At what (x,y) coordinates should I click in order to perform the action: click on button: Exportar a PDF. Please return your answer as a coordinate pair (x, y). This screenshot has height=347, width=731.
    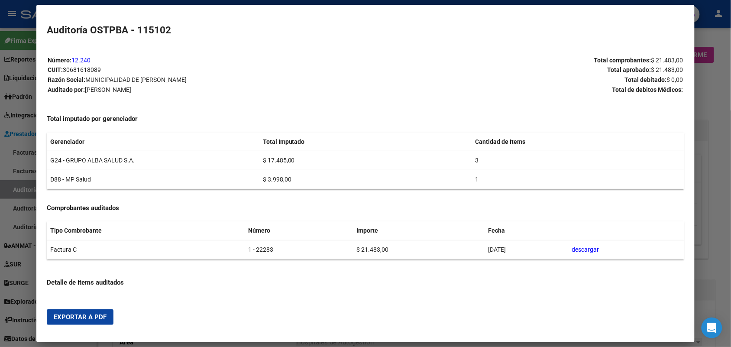
    Looking at the image, I should click on (80, 317).